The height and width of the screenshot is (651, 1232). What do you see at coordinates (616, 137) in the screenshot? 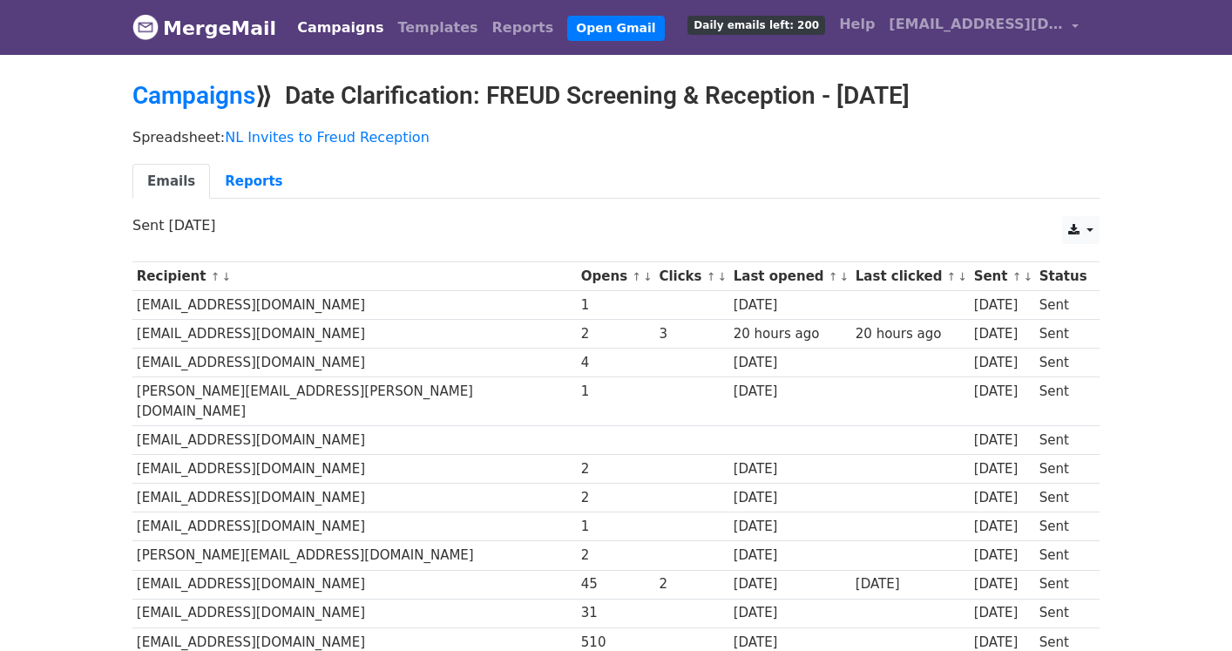
I see `p: Spreadsheet:` at bounding box center [616, 137].